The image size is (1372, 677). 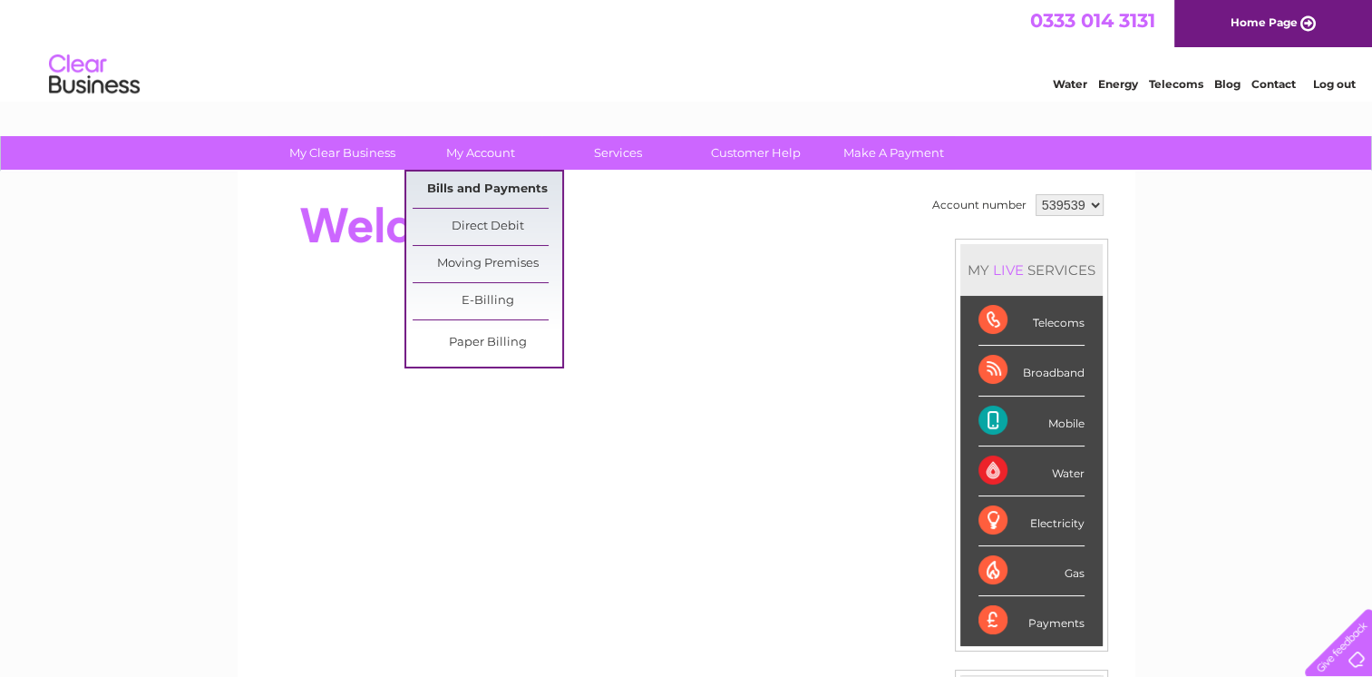 What do you see at coordinates (1093, 20) in the screenshot?
I see `span: 0333 014 3131` at bounding box center [1093, 20].